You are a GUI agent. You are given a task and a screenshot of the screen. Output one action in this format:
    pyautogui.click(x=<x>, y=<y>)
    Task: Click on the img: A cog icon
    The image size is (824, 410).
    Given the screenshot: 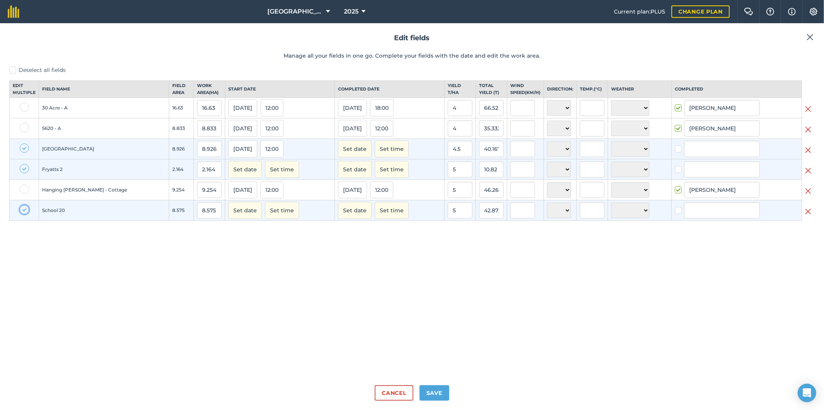 What is the action you would take?
    pyautogui.click(x=814, y=12)
    